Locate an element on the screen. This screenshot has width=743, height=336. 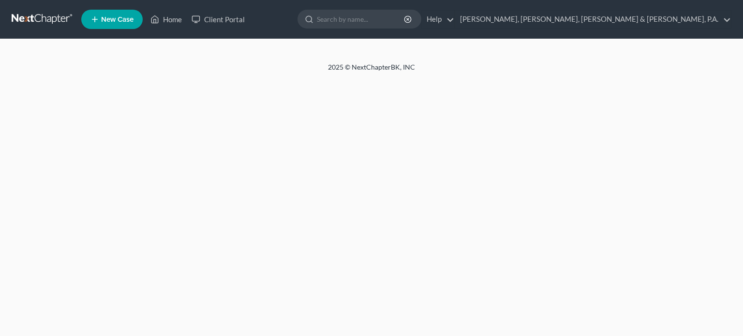
a: Client Portal is located at coordinates (218, 19).